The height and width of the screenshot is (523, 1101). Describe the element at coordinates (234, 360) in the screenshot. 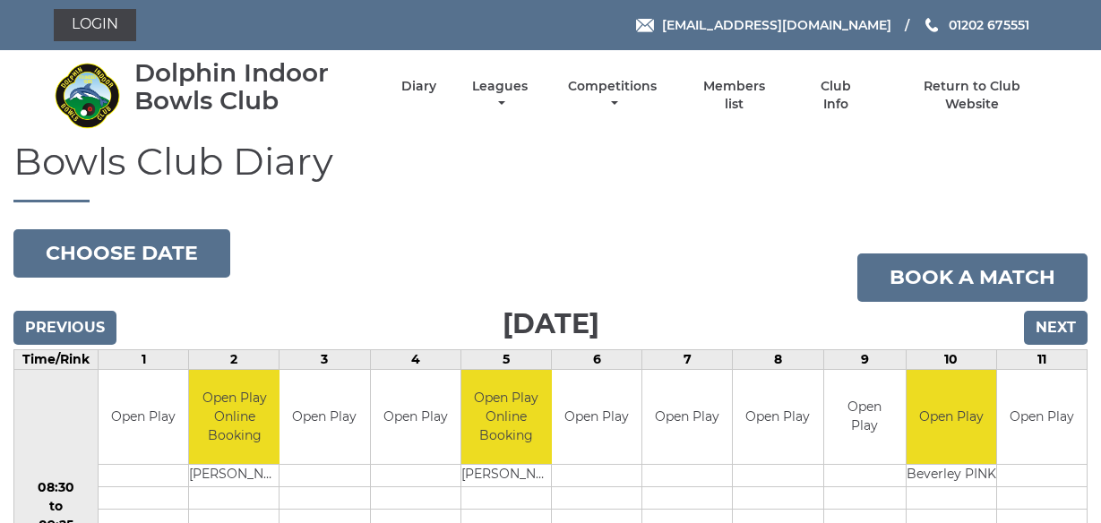

I see `td: 2` at that location.